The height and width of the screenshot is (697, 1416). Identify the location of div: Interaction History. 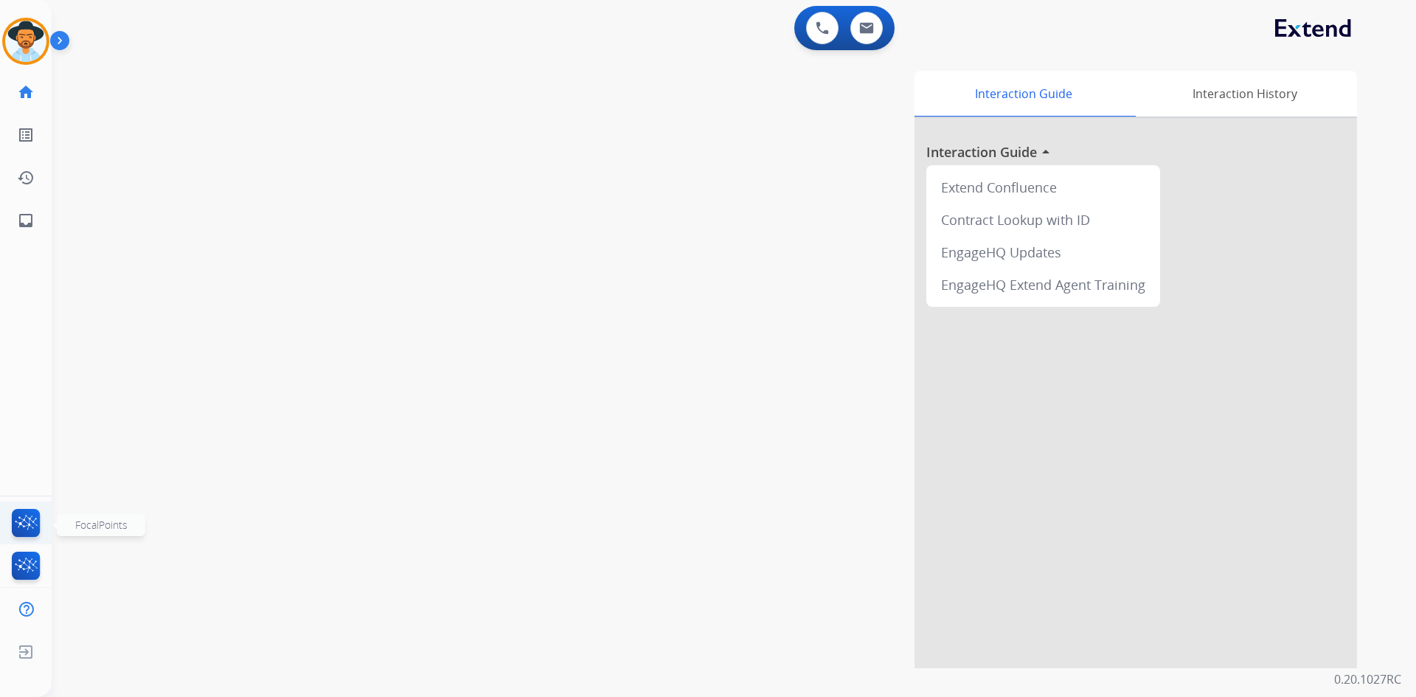
(1244, 94).